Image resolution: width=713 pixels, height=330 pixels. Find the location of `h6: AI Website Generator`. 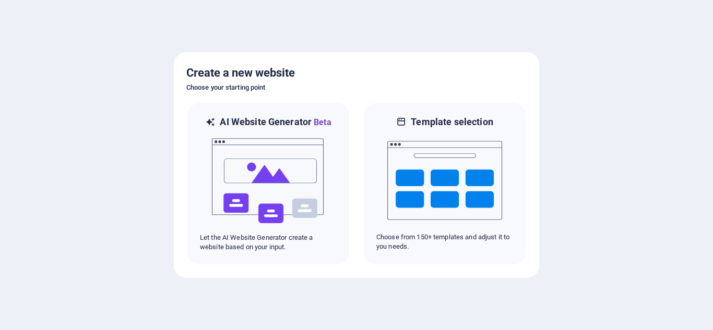

h6: AI Website Generator is located at coordinates (275, 122).